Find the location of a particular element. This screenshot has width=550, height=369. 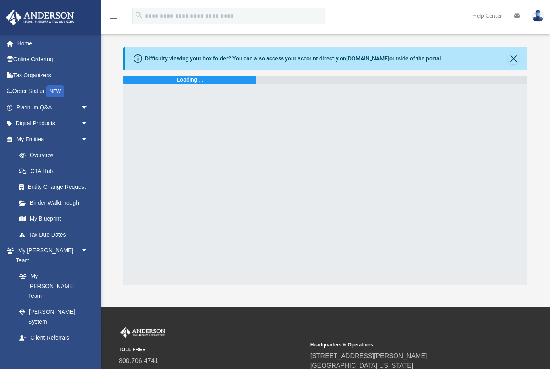

small: Headquarters & Operations is located at coordinates (403, 345).